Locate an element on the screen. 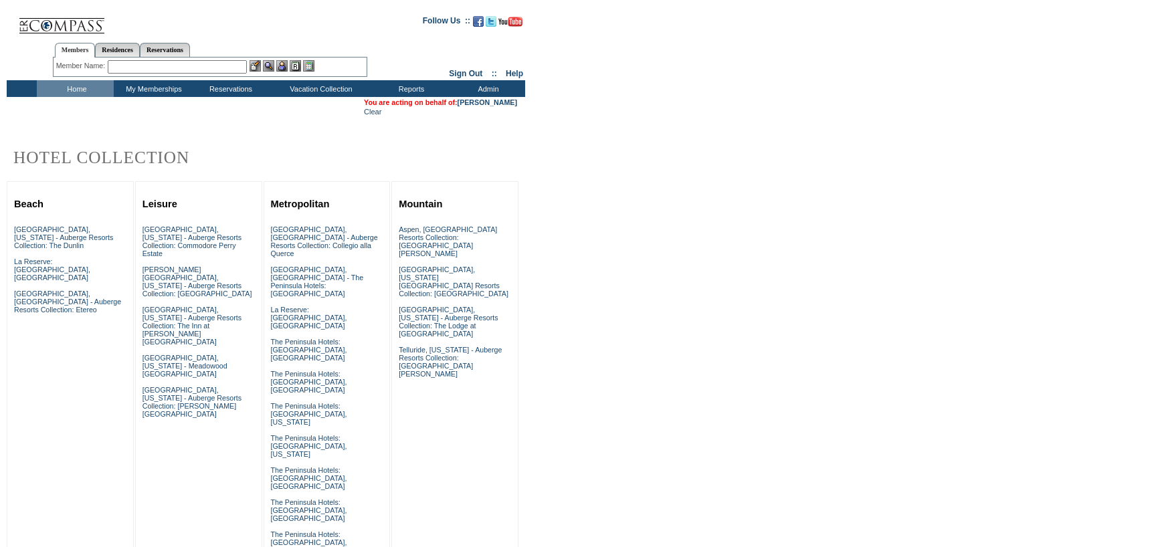 This screenshot has height=547, width=1158. a: Reservations is located at coordinates (165, 50).